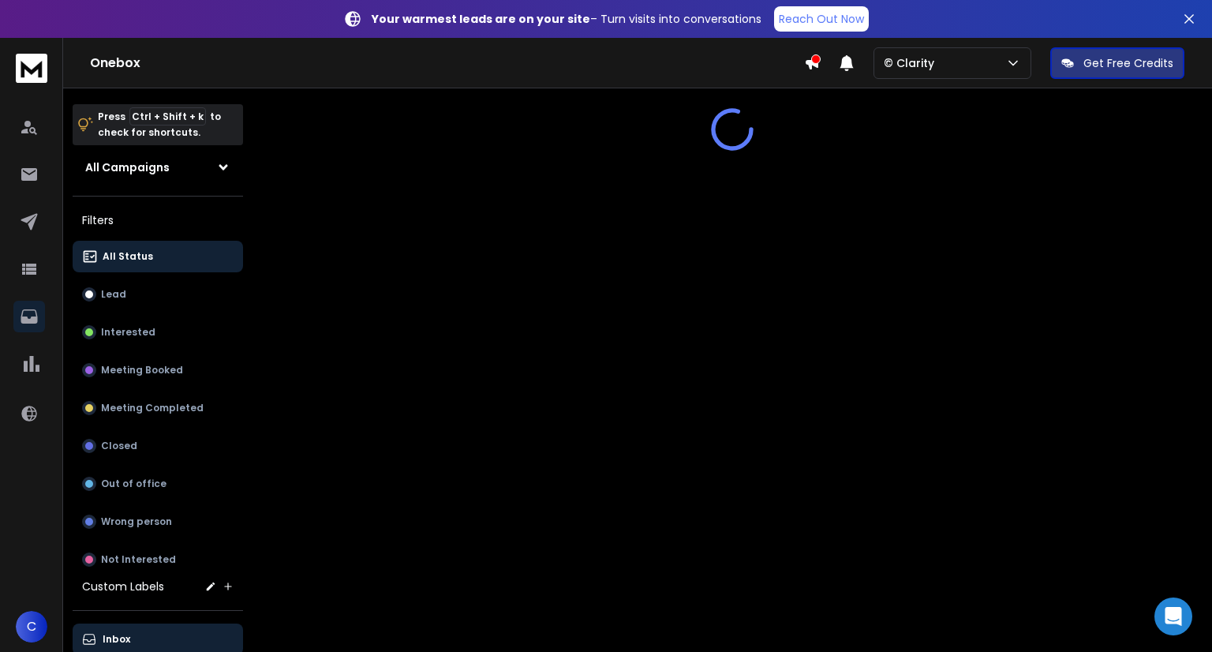 The width and height of the screenshot is (1212, 652). What do you see at coordinates (158, 559) in the screenshot?
I see `button: Not Interested` at bounding box center [158, 559].